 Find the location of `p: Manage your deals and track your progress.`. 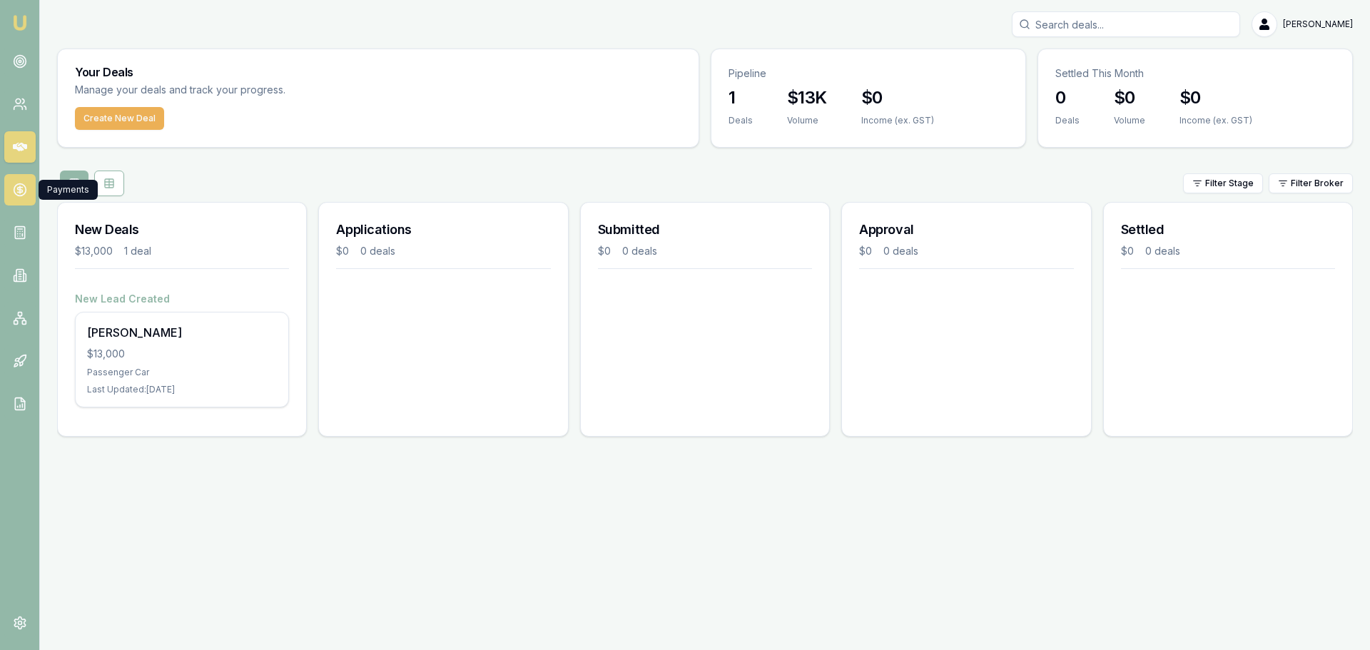

p: Manage your deals and track your progress. is located at coordinates (258, 90).